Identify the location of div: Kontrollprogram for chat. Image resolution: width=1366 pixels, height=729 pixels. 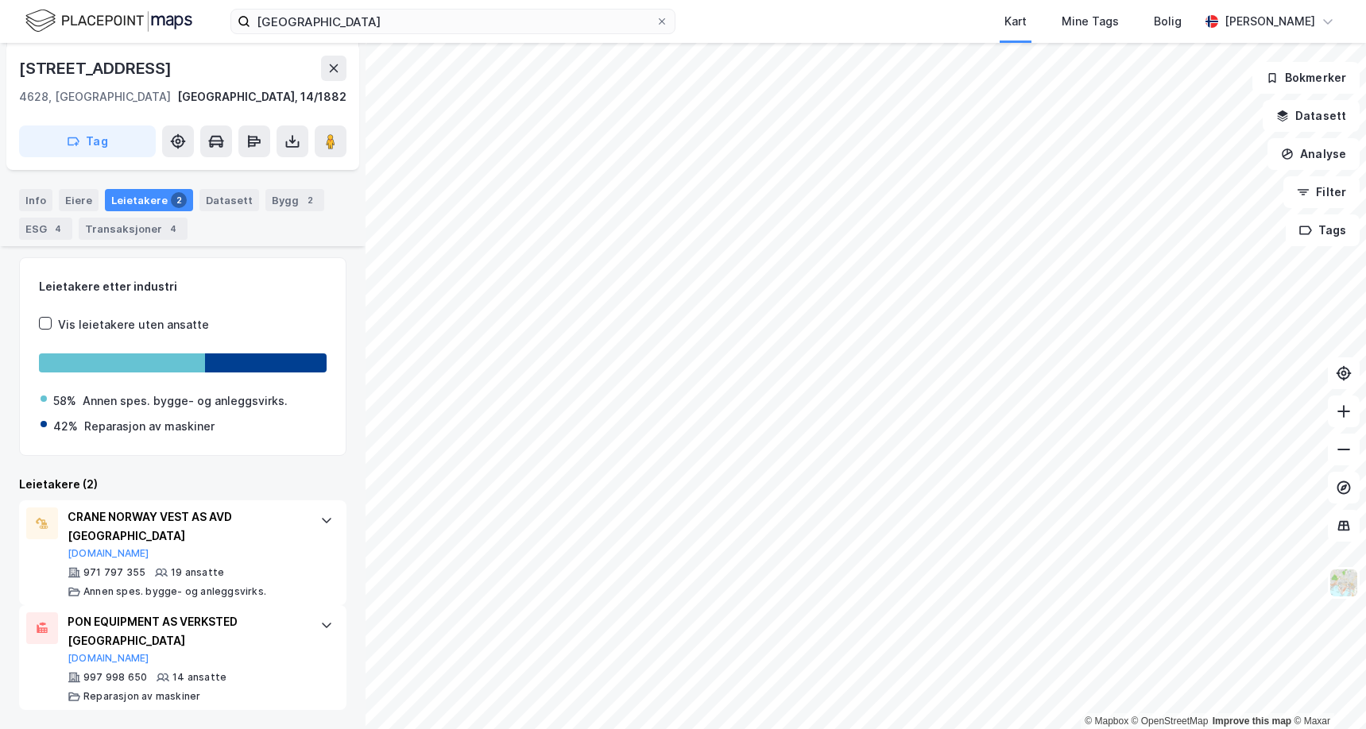
(1326, 691).